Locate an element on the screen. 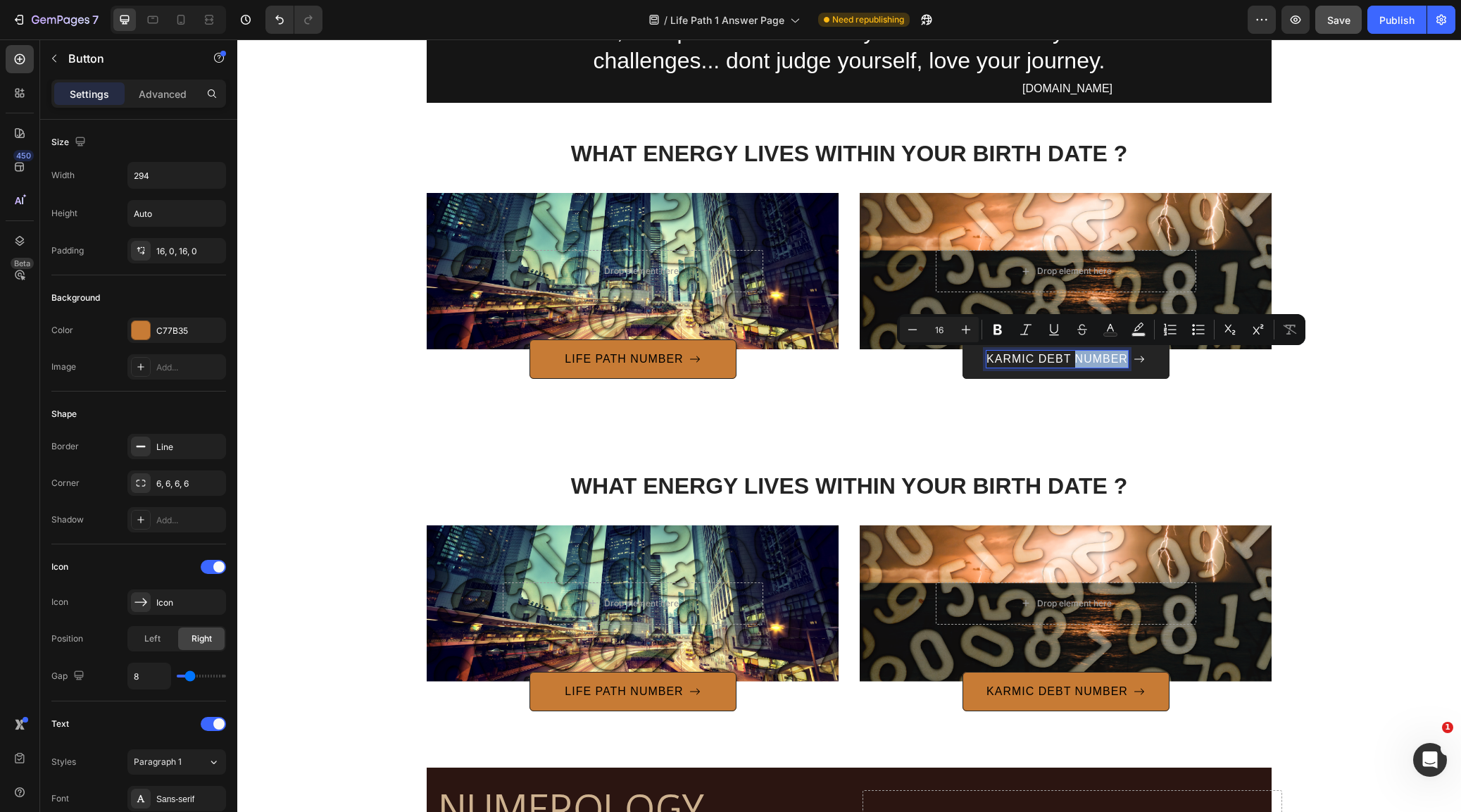  div: Styles is located at coordinates (63, 762).